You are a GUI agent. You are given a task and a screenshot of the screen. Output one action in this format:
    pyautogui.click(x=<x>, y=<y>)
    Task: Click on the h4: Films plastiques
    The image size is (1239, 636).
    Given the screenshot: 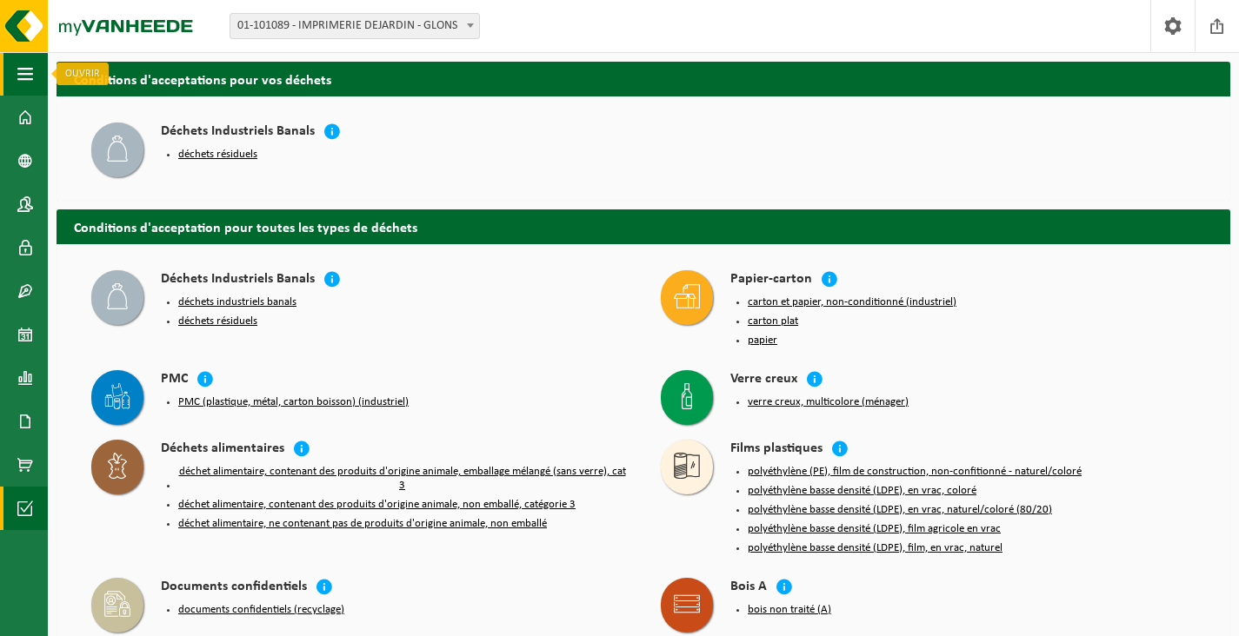 What is the action you would take?
    pyautogui.click(x=776, y=449)
    